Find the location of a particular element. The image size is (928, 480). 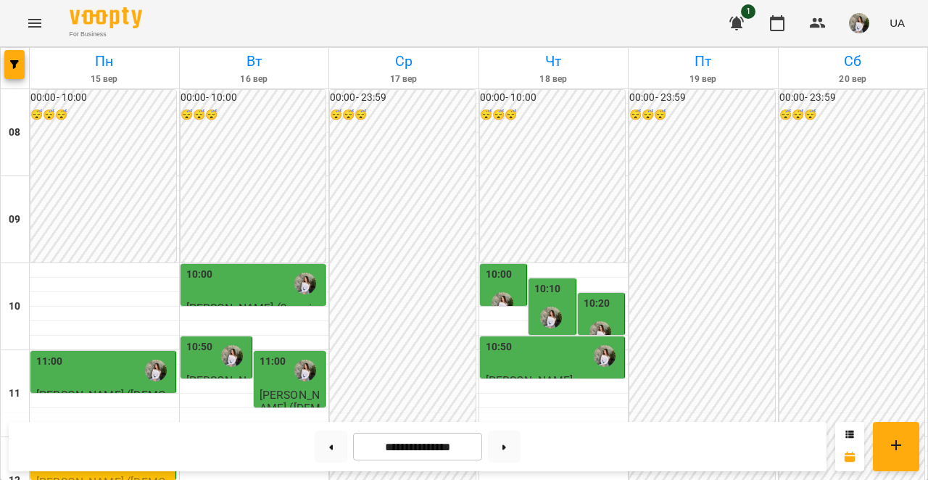

button: UA is located at coordinates (897, 22).